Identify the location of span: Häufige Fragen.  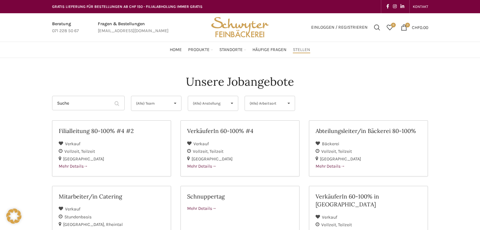
(270, 50).